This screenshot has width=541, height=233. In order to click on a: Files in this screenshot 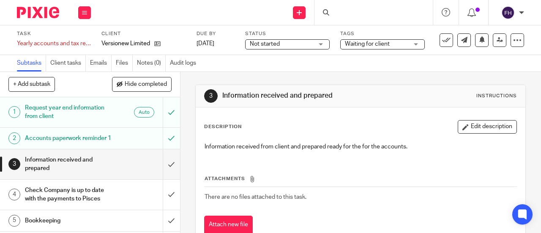, I will do `click(124, 63)`.